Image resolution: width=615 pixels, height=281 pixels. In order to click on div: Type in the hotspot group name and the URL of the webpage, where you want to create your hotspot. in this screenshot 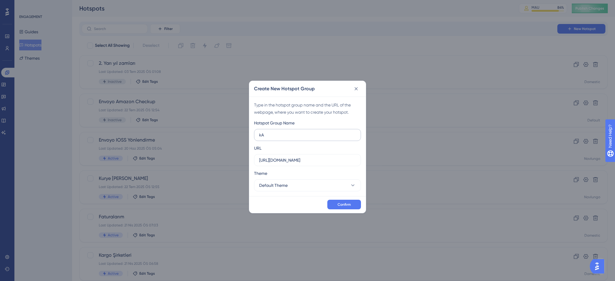, I will do `click(308, 109)`.